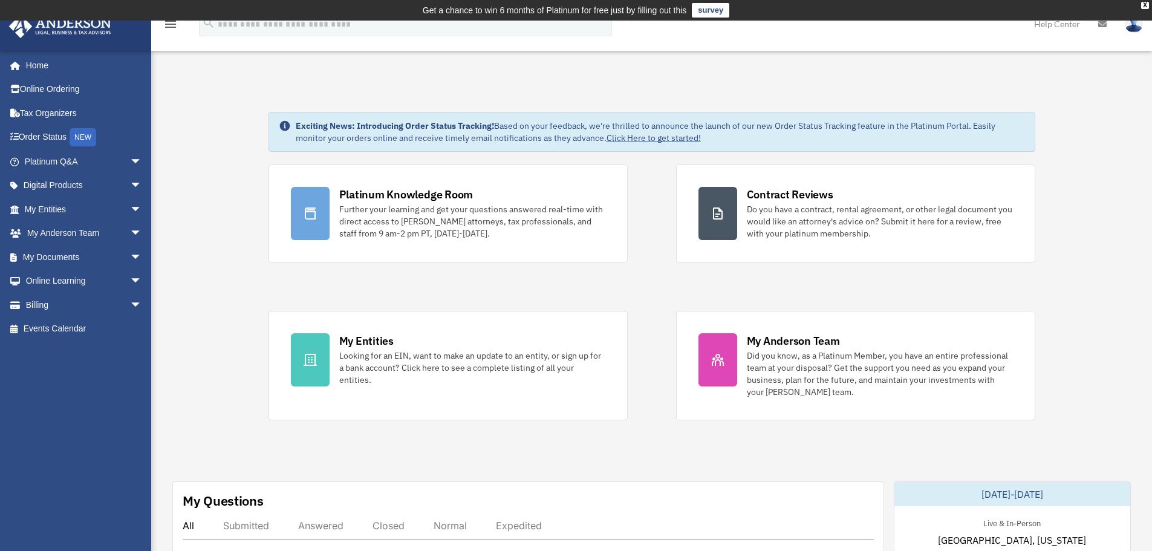 Image resolution: width=1152 pixels, height=551 pixels. I want to click on div: Further your learning and get your questions answered real-time with direct access to [PERSON_NAM..., so click(472, 221).